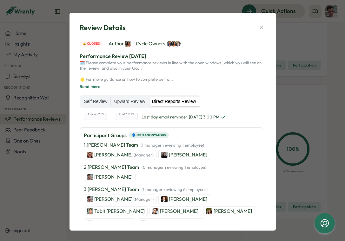  What do you see at coordinates (169, 44) in the screenshot?
I see `img: Hanna Smith` at bounding box center [169, 44].